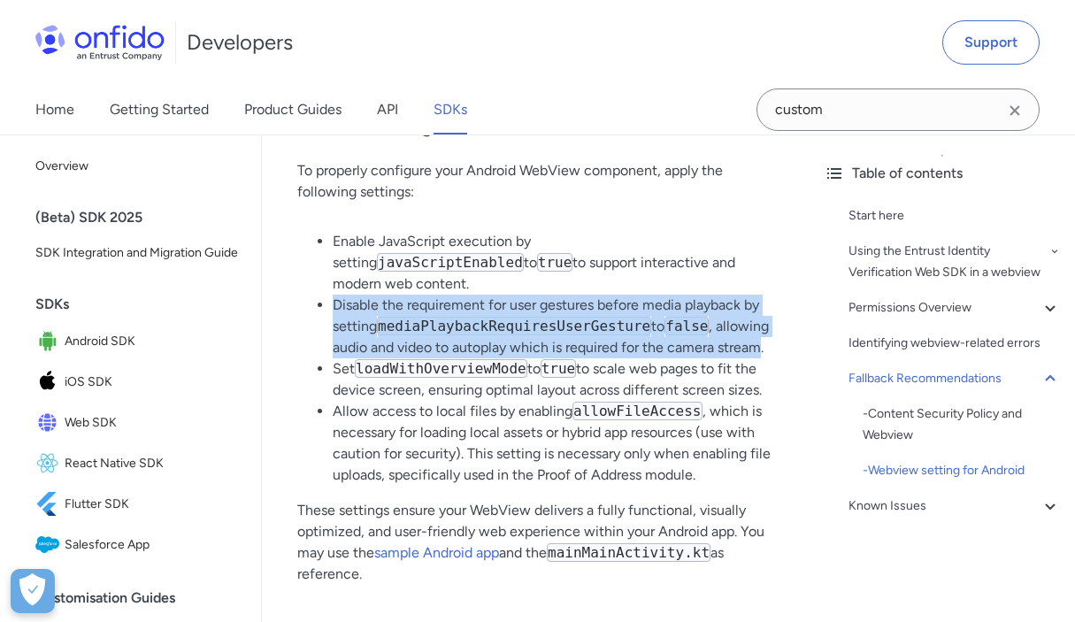  Describe the element at coordinates (955, 262) in the screenshot. I see `a: Using the Entrust Identity Verification Web SDK in a webview` at that location.